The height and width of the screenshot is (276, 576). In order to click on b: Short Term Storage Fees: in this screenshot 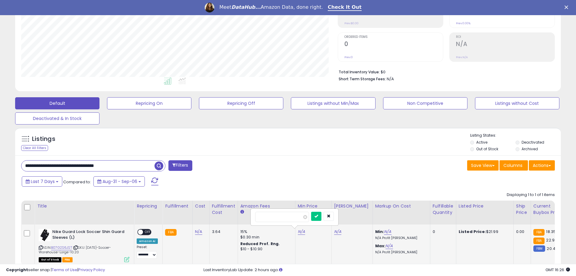, I will do `click(362, 79)`.